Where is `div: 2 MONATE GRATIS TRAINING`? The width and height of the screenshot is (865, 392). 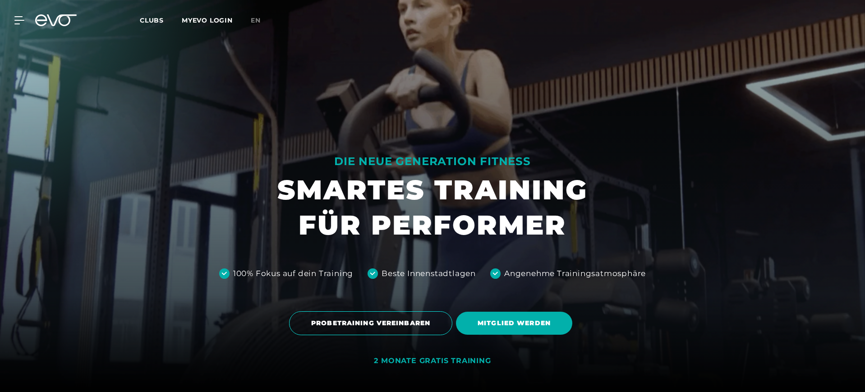
div: 2 MONATE GRATIS TRAINING is located at coordinates (432, 361).